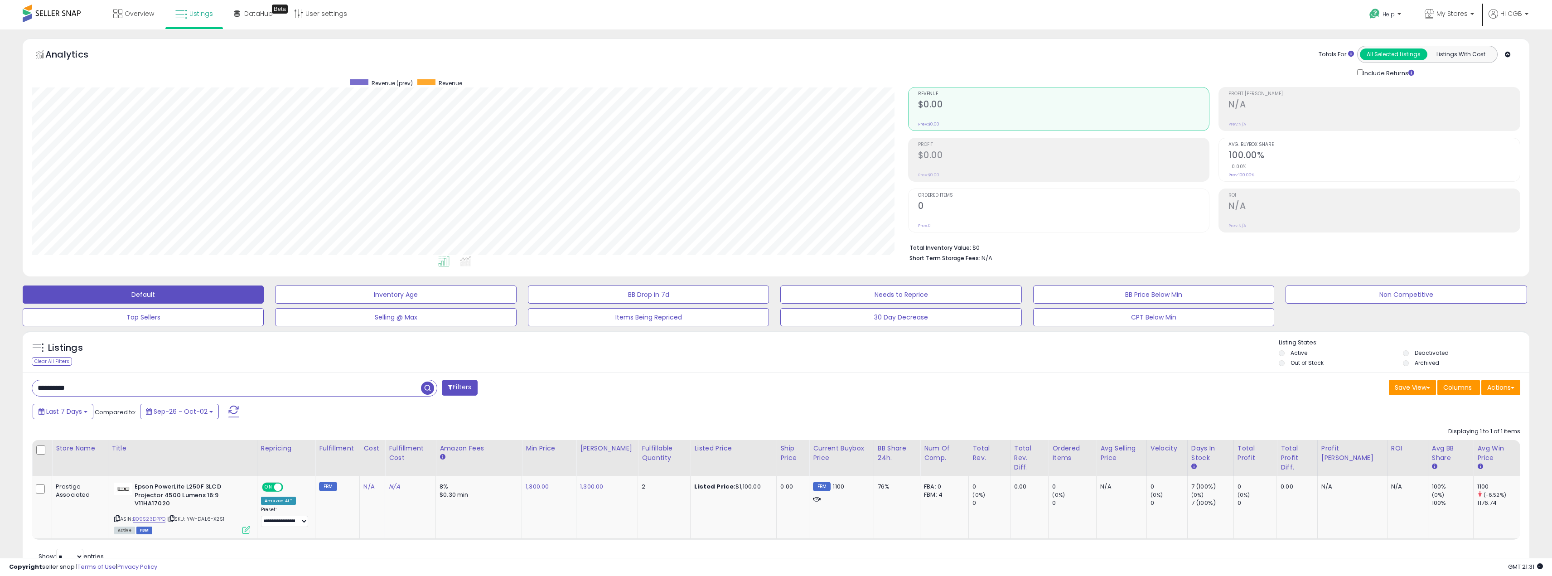 This screenshot has width=1552, height=576. What do you see at coordinates (943, 487) in the screenshot?
I see `div: FBA: 0` at bounding box center [943, 487].